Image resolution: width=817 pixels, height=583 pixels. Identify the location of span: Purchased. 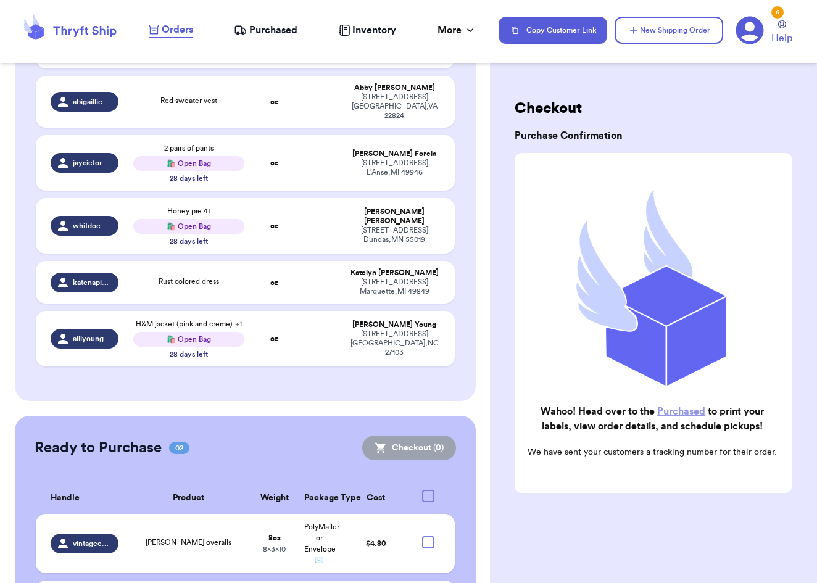
(273, 30).